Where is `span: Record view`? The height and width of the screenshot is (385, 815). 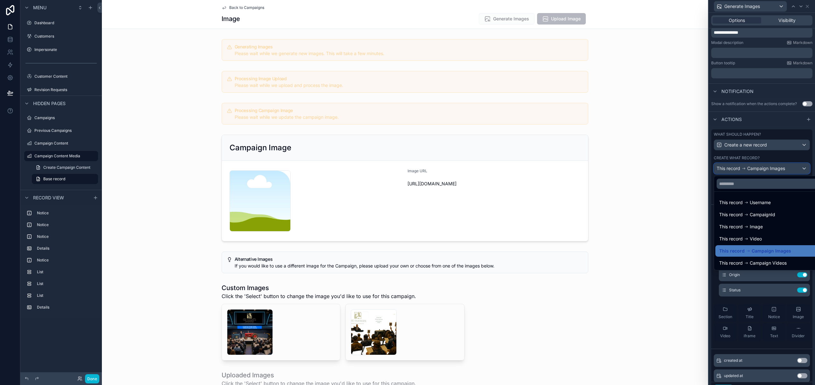
span: Record view is located at coordinates (48, 198).